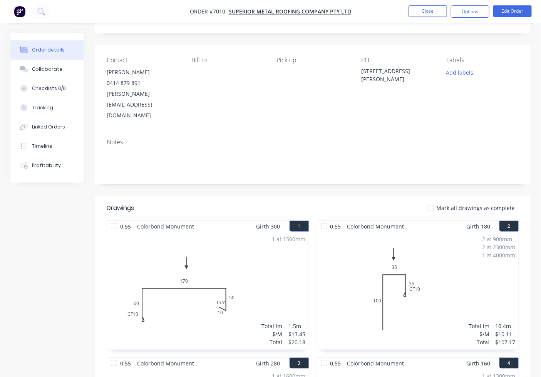 Image resolution: width=541 pixels, height=377 pixels. I want to click on button: Tracking, so click(47, 108).